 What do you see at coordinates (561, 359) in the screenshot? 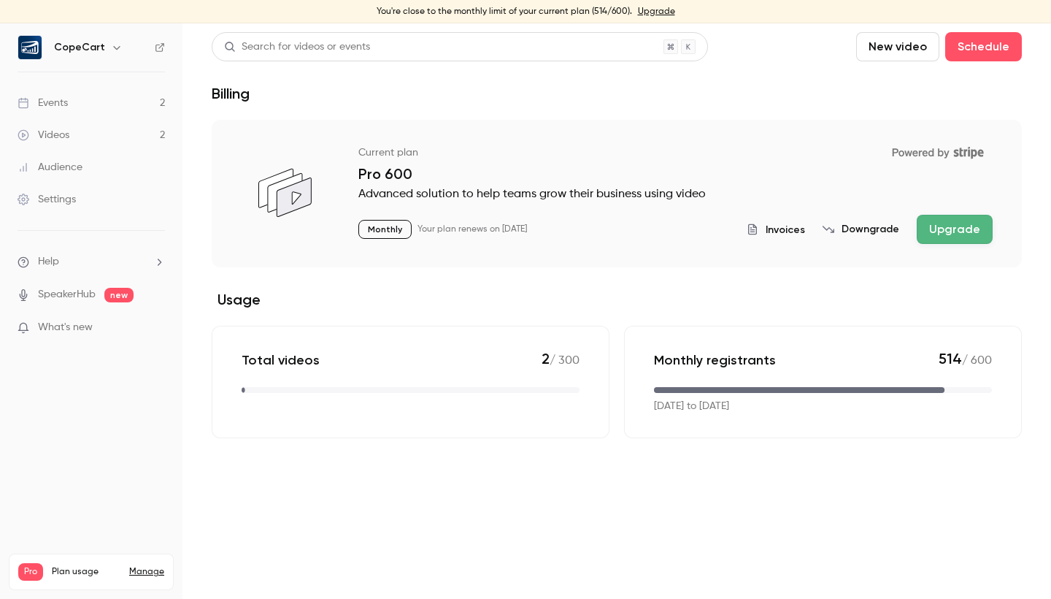
I see `p: / 300` at bounding box center [561, 359].